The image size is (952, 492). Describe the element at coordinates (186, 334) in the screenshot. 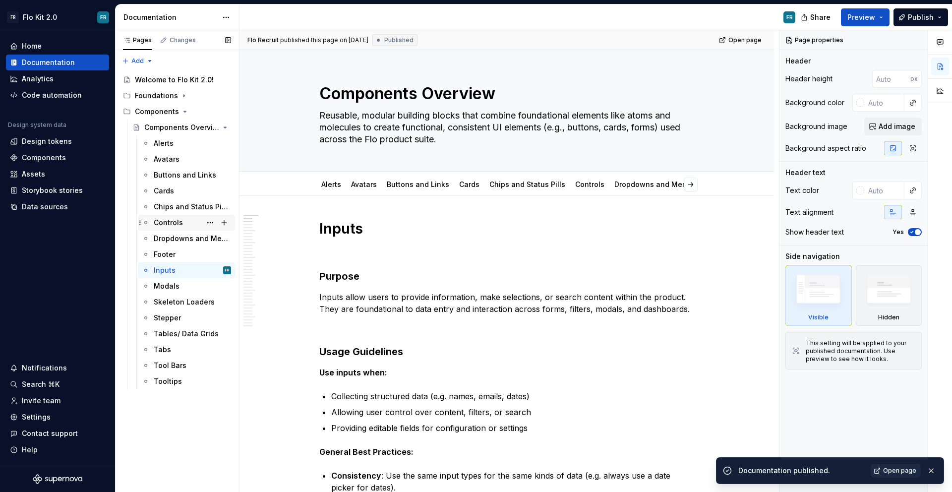

I see `a: Tables/ Data Grids` at that location.